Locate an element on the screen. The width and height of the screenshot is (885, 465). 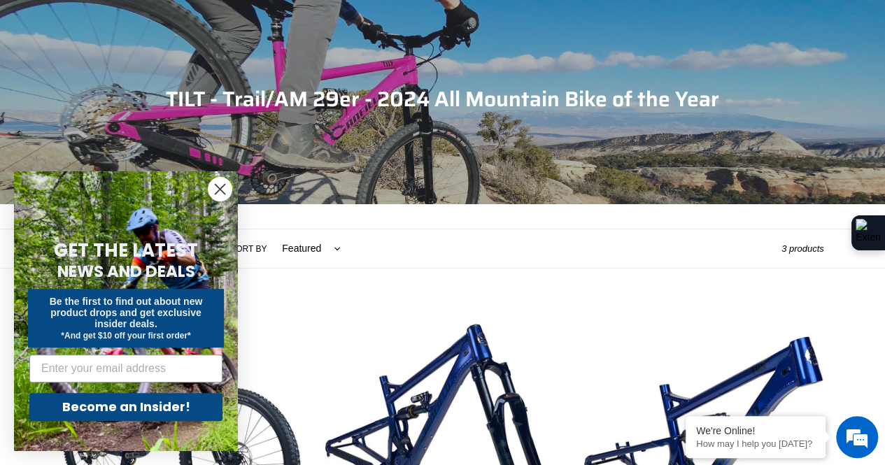
p: How may I help you today? is located at coordinates (756, 444).